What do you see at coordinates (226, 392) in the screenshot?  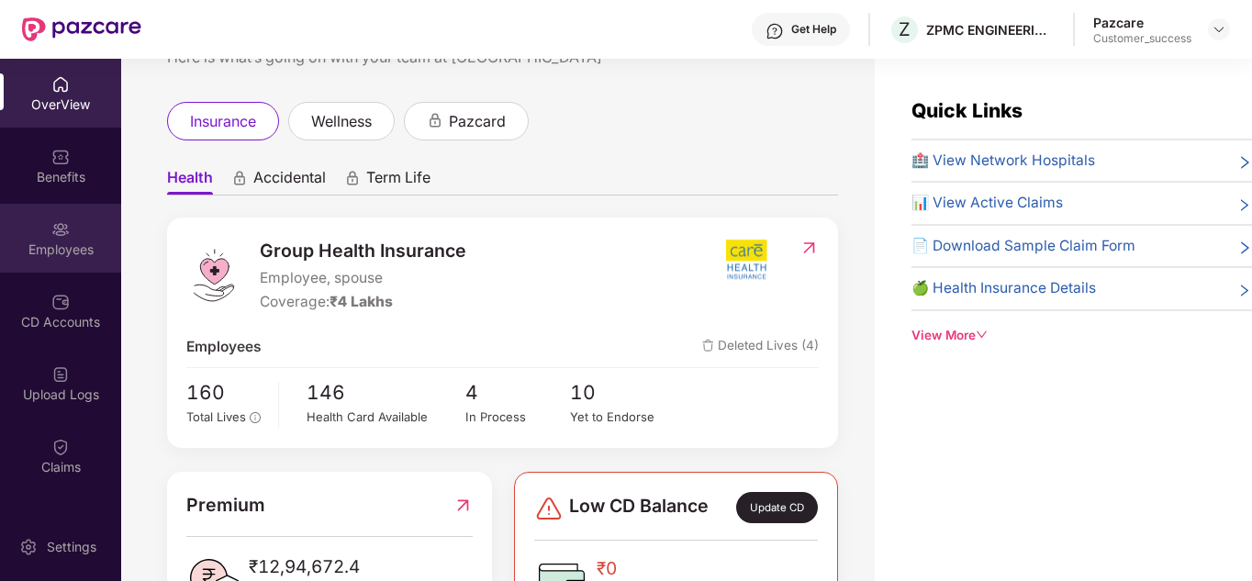 I see `span: 160` at bounding box center [226, 392].